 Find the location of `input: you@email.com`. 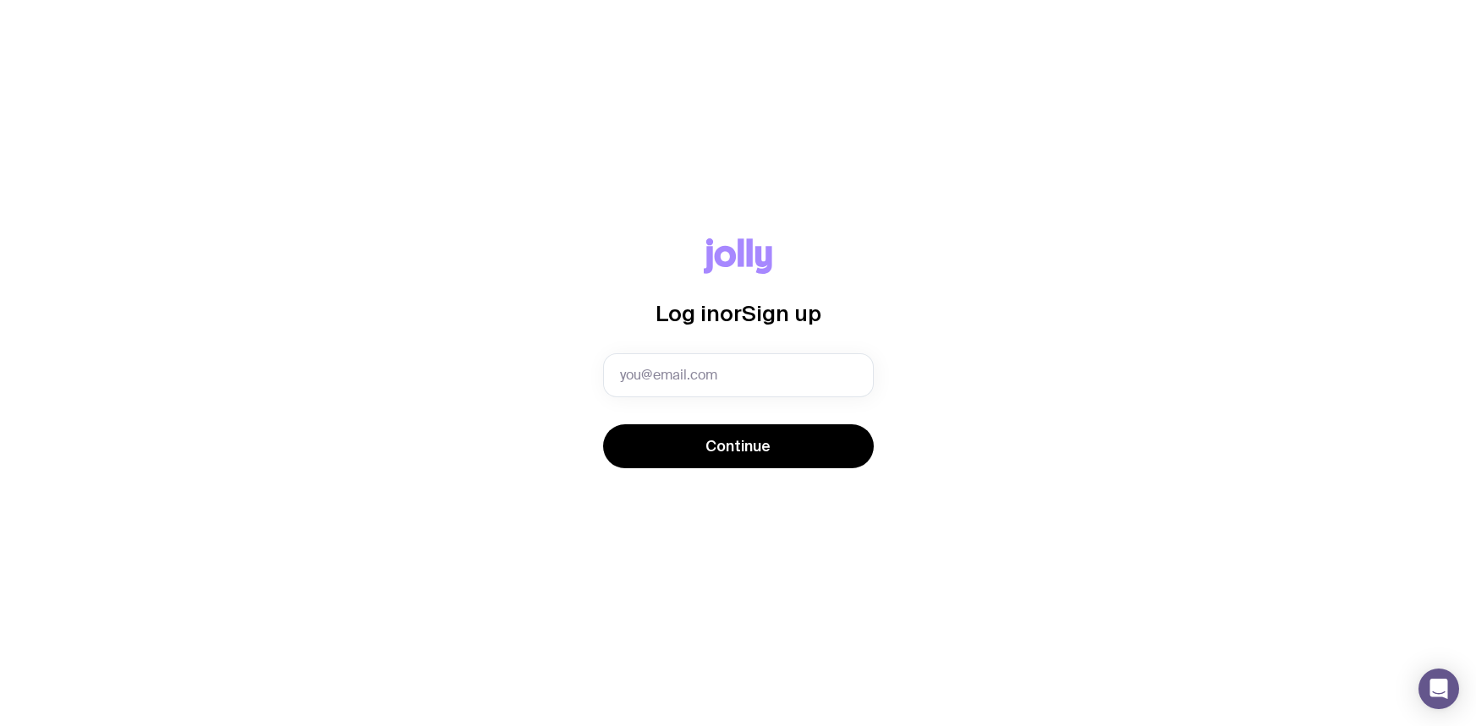

input: you@email.com is located at coordinates (738, 375).